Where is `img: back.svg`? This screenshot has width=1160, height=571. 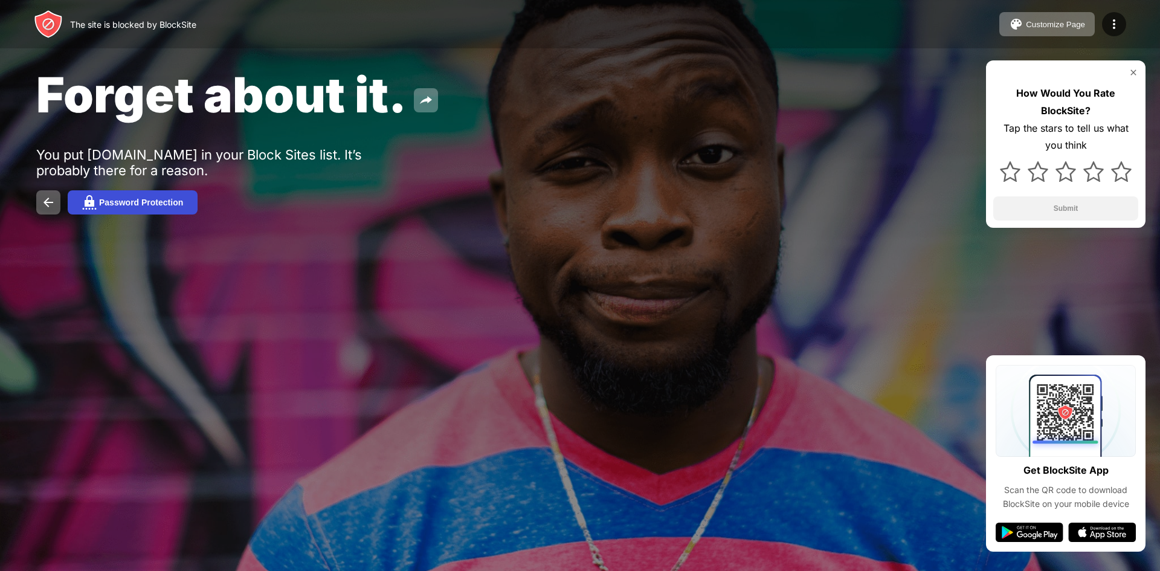
img: back.svg is located at coordinates (48, 202).